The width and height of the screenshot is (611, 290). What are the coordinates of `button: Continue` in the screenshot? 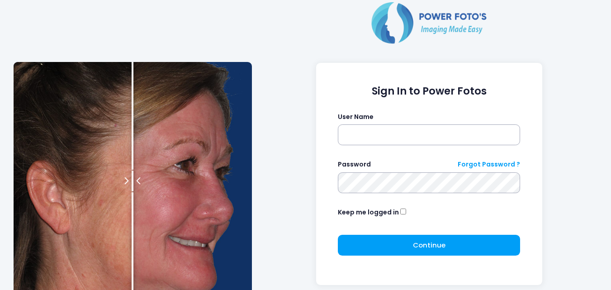 It's located at (429, 245).